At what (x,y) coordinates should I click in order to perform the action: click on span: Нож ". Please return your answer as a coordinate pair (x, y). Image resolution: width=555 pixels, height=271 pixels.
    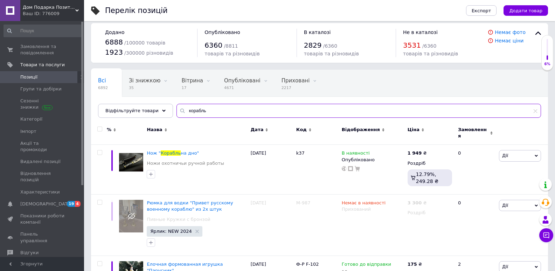
    Looking at the image, I should click on (154, 153).